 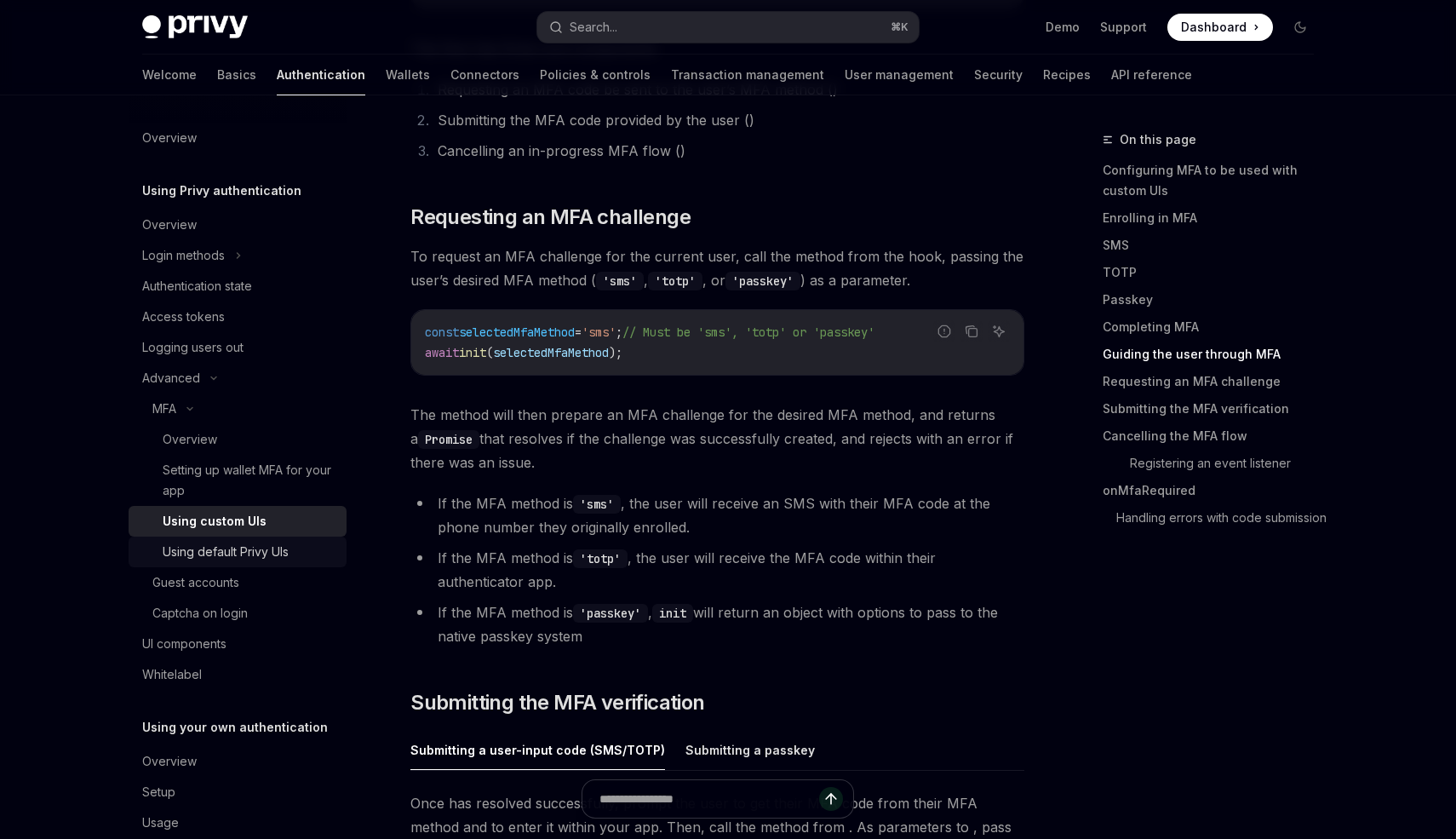 What do you see at coordinates (728, 120) in the screenshot?
I see `li: Submitting the MFA code provided by the user ()` at bounding box center [728, 120].